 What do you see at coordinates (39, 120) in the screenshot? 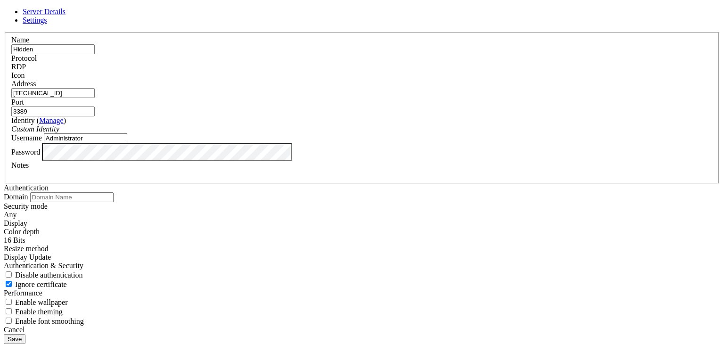
I see `label: Identity` at bounding box center [39, 120].